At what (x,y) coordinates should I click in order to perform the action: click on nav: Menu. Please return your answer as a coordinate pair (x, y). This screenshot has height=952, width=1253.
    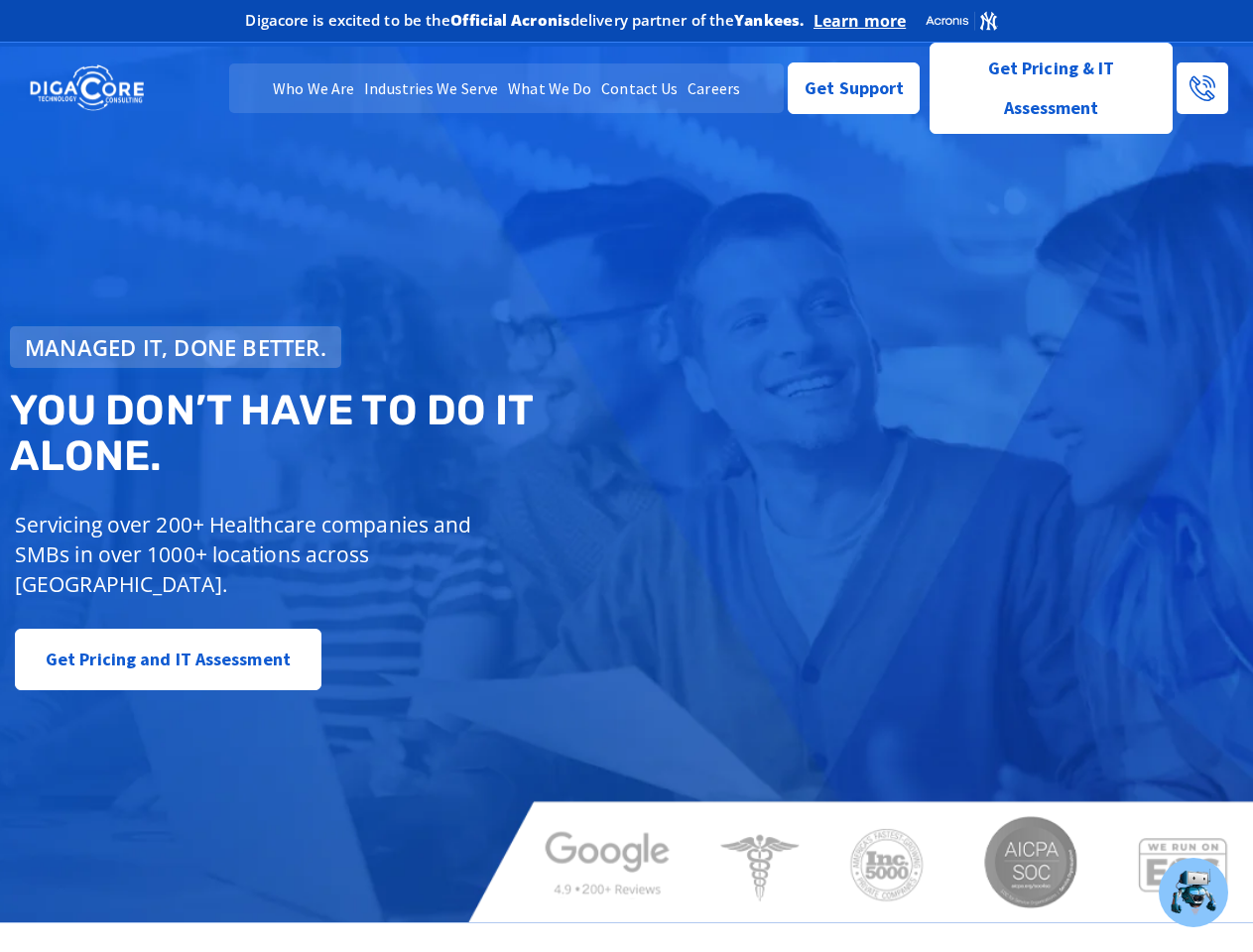
    Looking at the image, I should click on (507, 88).